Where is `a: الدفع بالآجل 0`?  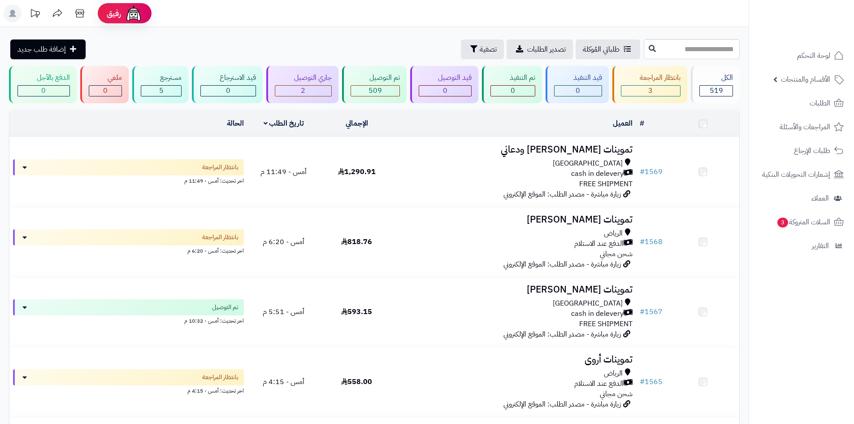
a: الدفع بالآجل 0 is located at coordinates (43, 84).